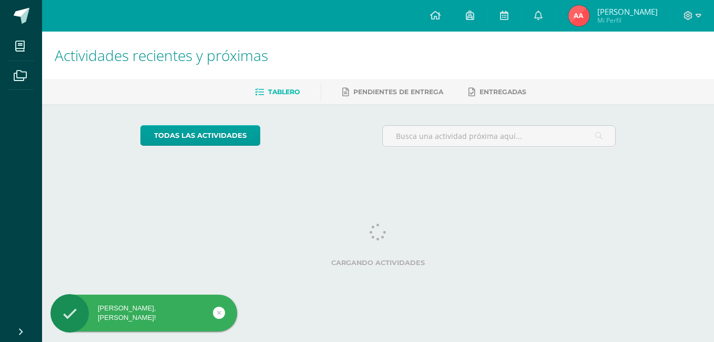 The image size is (714, 342). Describe the element at coordinates (161, 55) in the screenshot. I see `span: Actividades recientes y próximas` at that location.